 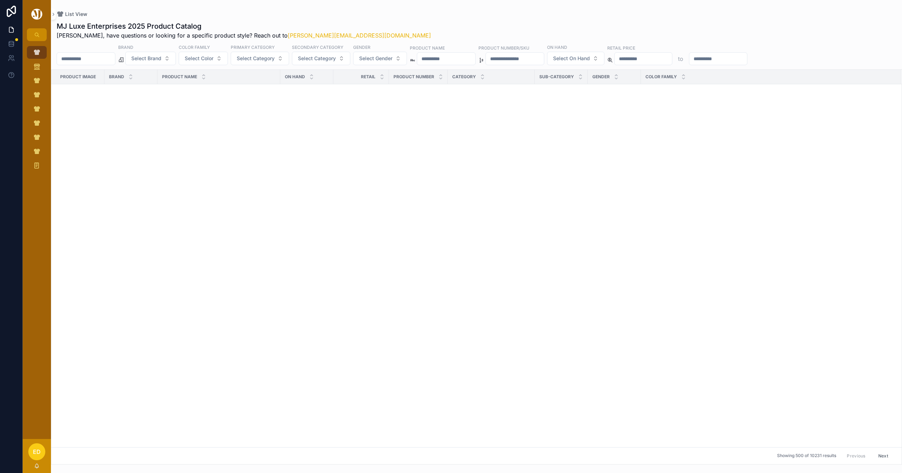 What do you see at coordinates (295, 77) in the screenshot?
I see `span: On Hand` at bounding box center [295, 77].